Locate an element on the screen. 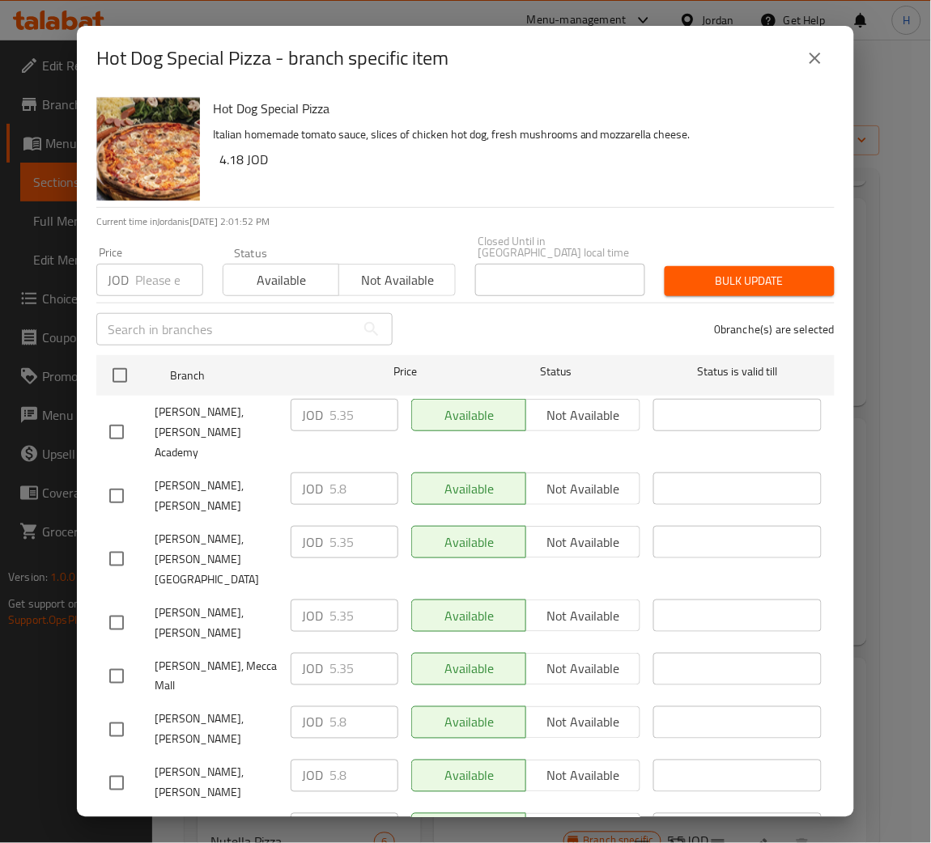 The image size is (931, 843). span: Bulk update is located at coordinates (749, 281).